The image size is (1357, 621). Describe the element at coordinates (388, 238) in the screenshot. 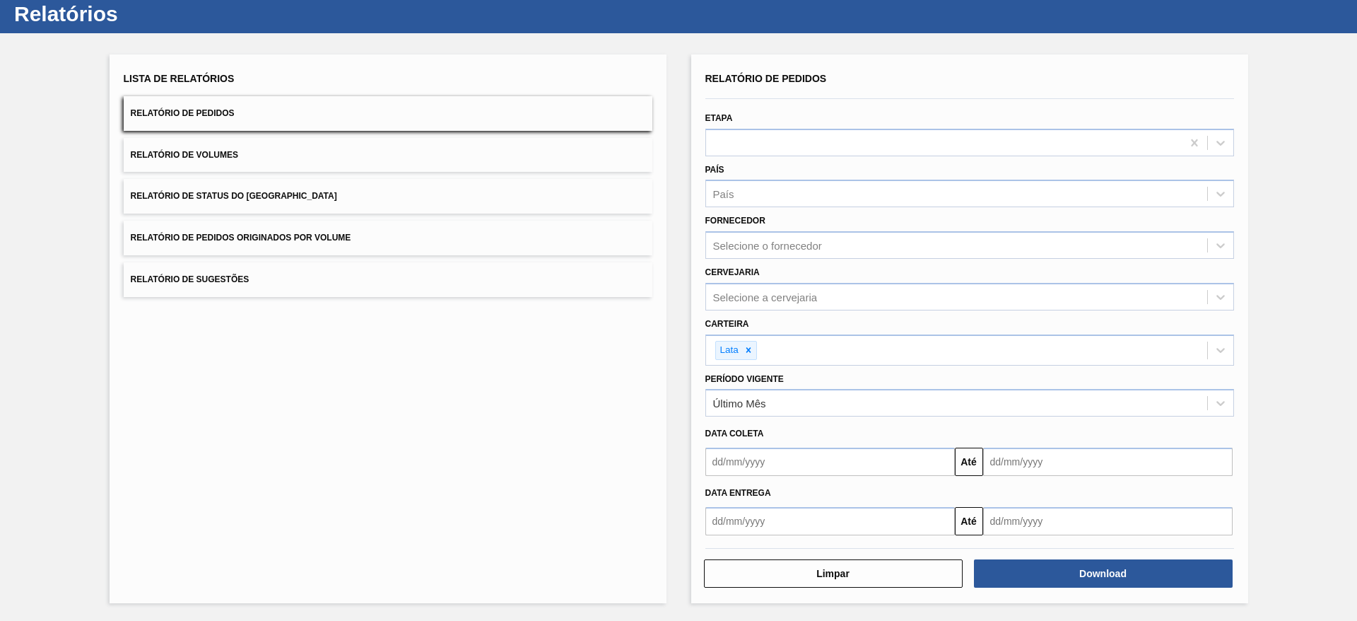

I see `button: Relatório de Pedidos Originados por Volume` at that location.